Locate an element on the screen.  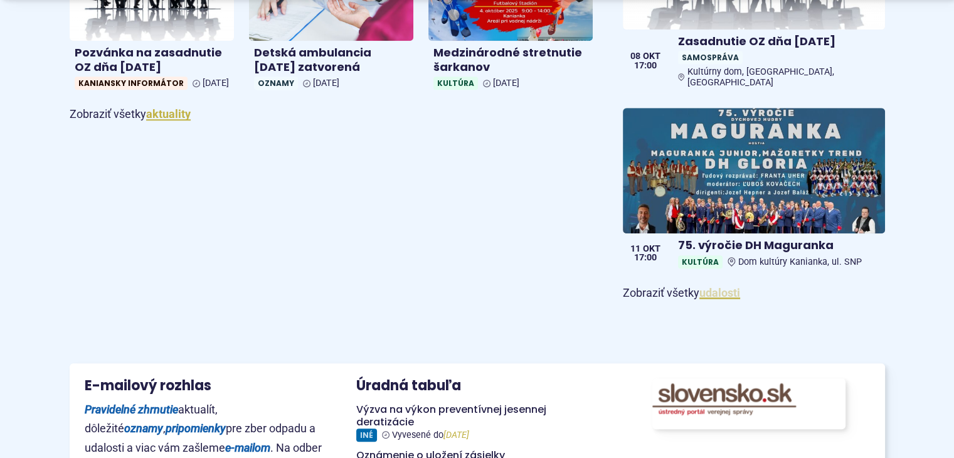
h4: 75. výročie DH Maguranka is located at coordinates (778, 245).